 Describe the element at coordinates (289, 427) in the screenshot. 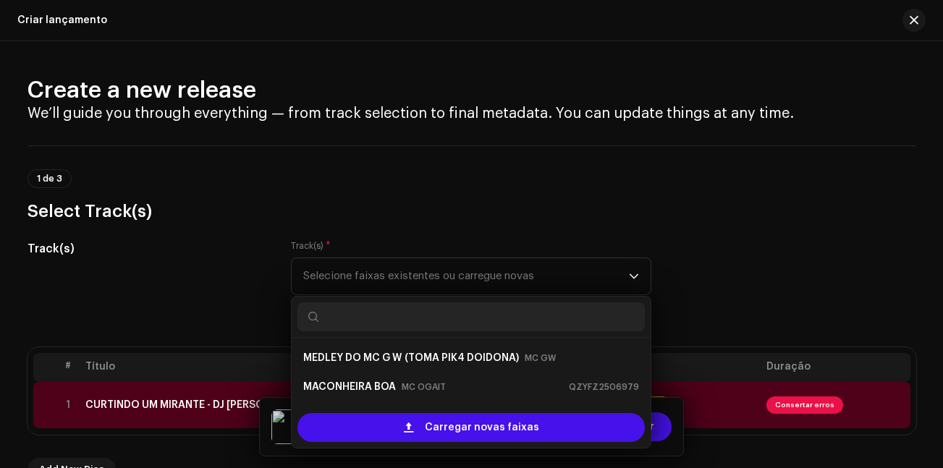

I see `img: 05dfefc7-1ee9-4e97-b106-5805a1bd883b` at that location.